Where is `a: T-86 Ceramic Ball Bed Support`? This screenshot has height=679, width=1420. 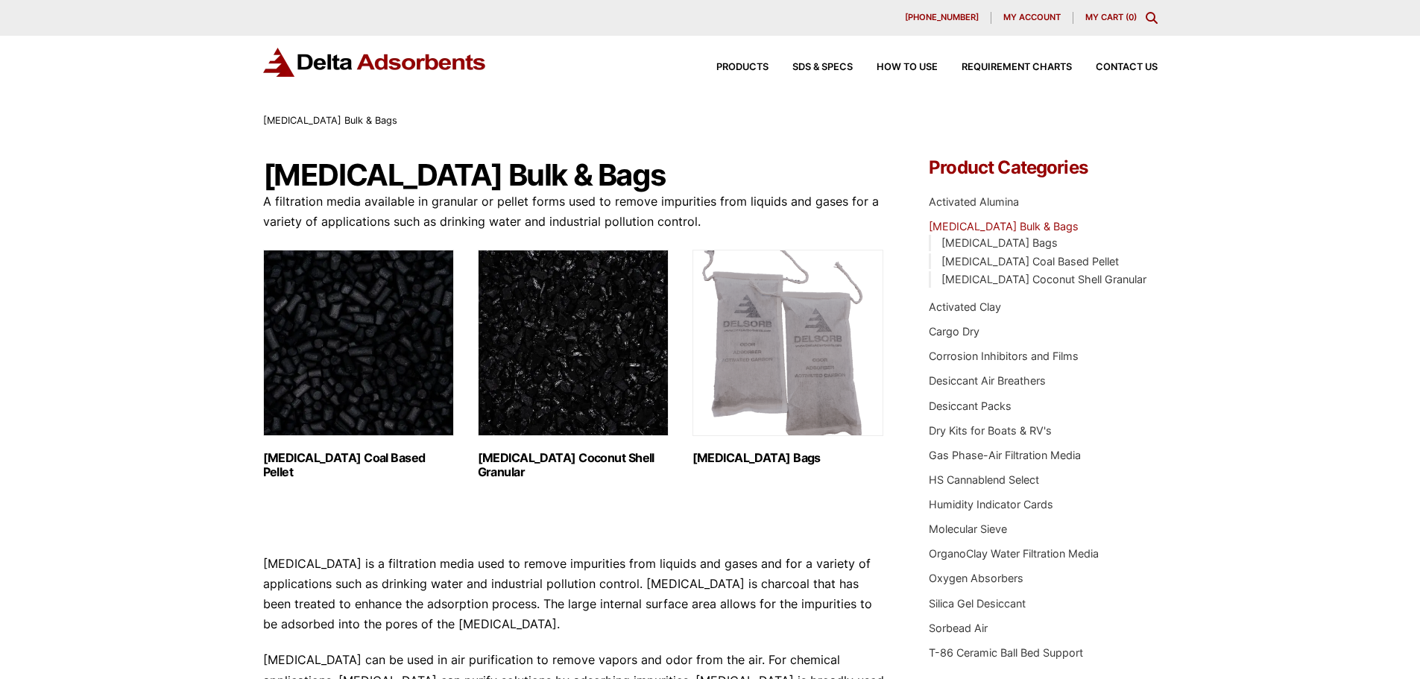 a: T-86 Ceramic Ball Bed Support is located at coordinates (1006, 652).